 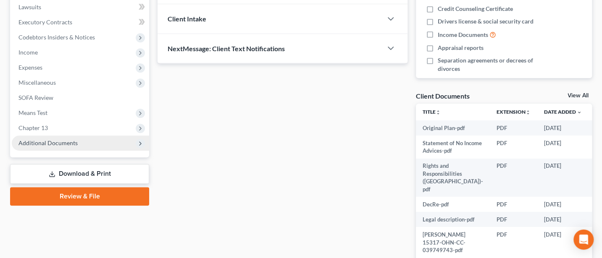 What do you see at coordinates (583, 240) in the screenshot?
I see `div: Open Intercom Messenger` at bounding box center [583, 240].